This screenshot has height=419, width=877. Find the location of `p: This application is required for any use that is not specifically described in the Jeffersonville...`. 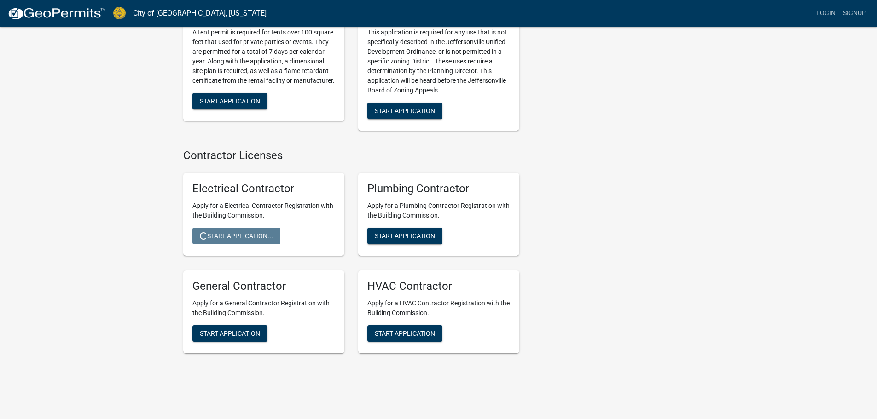

p: This application is required for any use that is not specifically described in the Jeffersonville... is located at coordinates (439, 61).